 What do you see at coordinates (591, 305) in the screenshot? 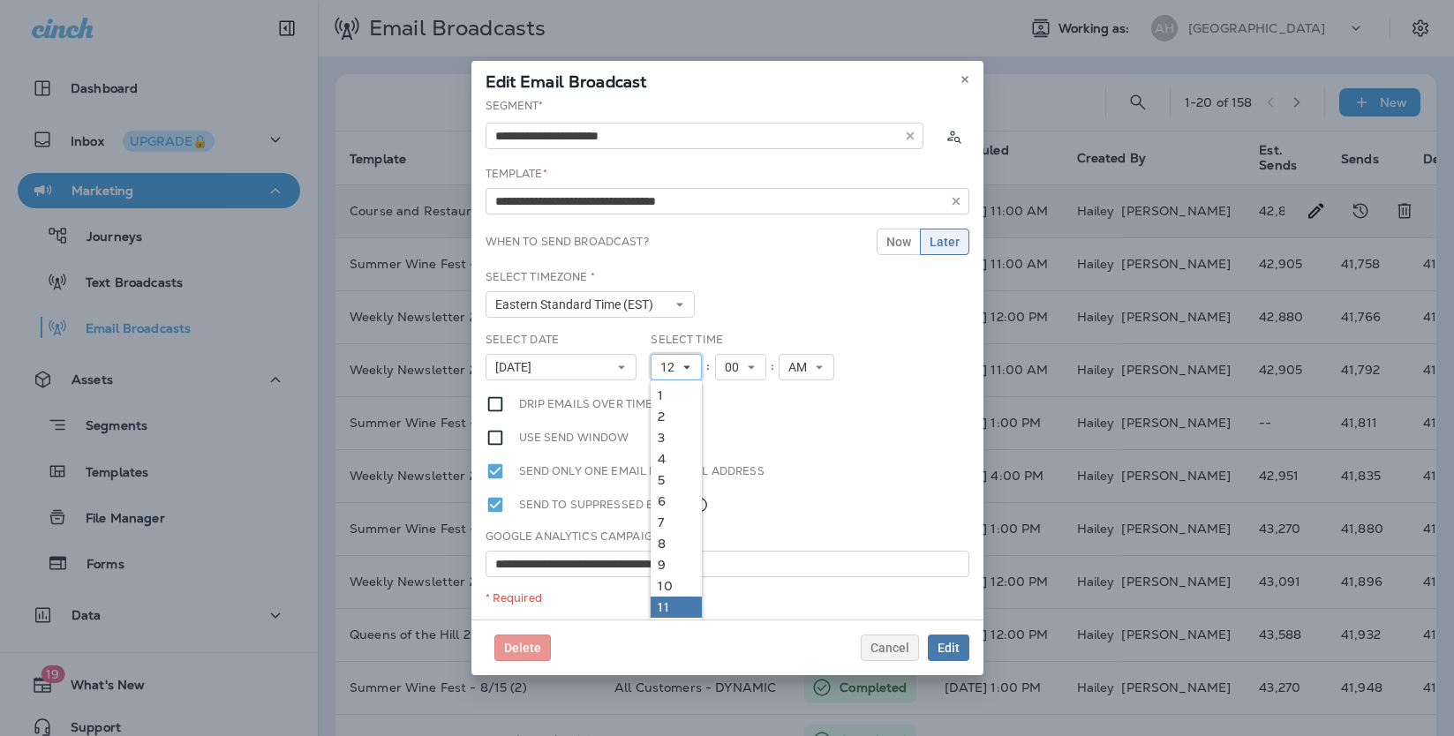
I see `button: Eastern Standard Time (EST)` at bounding box center [591, 305].